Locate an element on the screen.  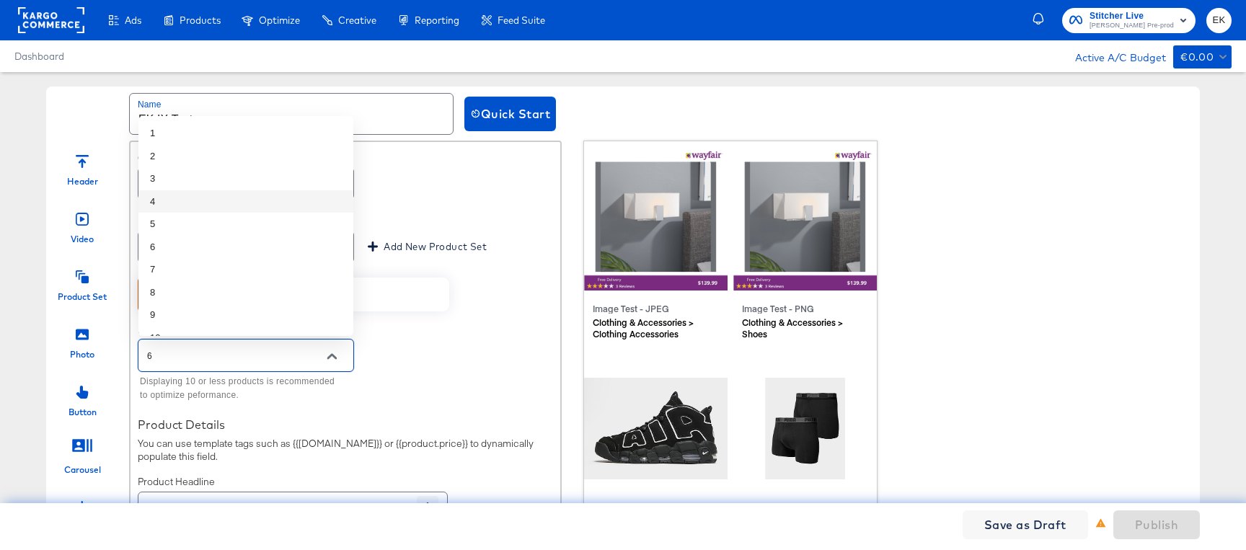
button: Close is located at coordinates (332, 356).